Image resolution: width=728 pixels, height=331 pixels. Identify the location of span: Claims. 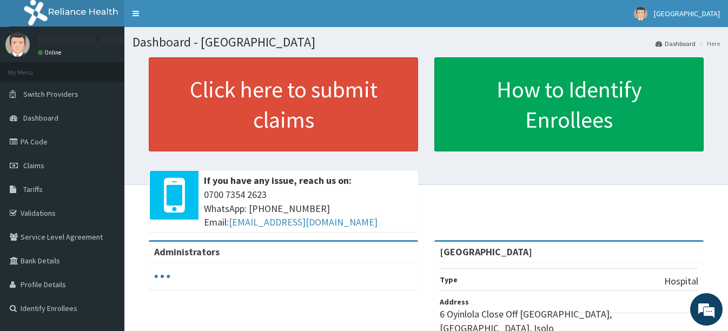
(34, 166).